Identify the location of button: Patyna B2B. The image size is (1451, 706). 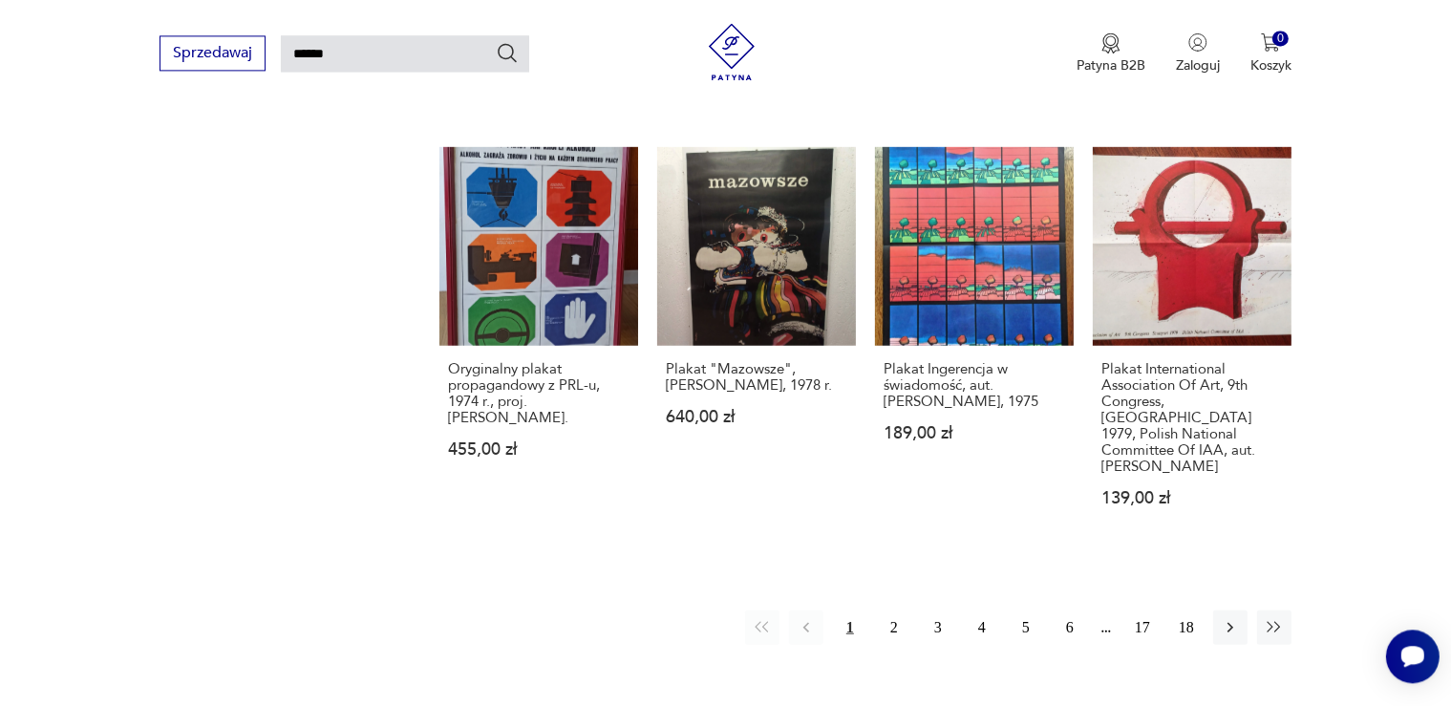
(1111, 54).